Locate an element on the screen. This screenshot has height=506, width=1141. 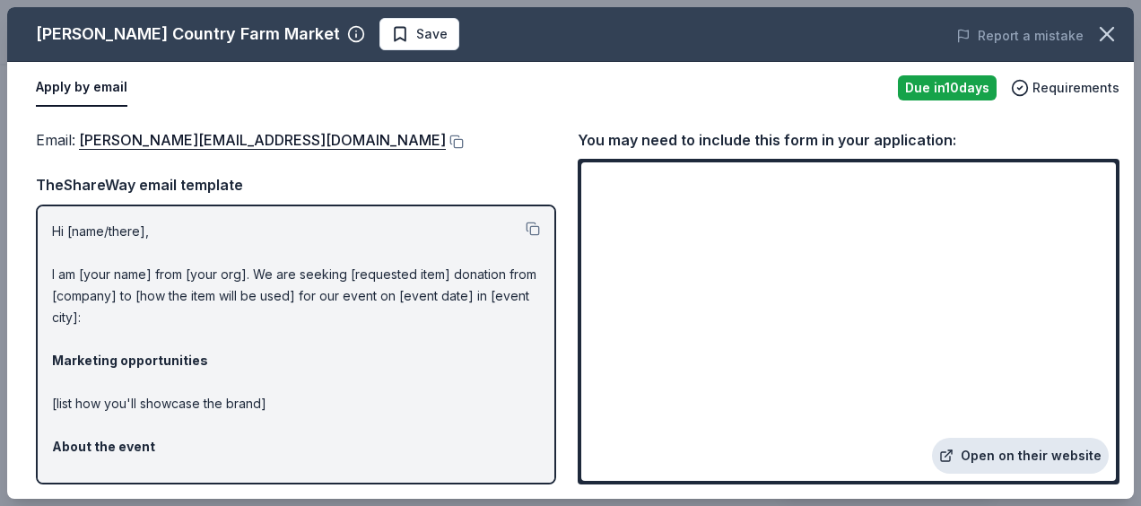
strong: About the event is located at coordinates (103, 446).